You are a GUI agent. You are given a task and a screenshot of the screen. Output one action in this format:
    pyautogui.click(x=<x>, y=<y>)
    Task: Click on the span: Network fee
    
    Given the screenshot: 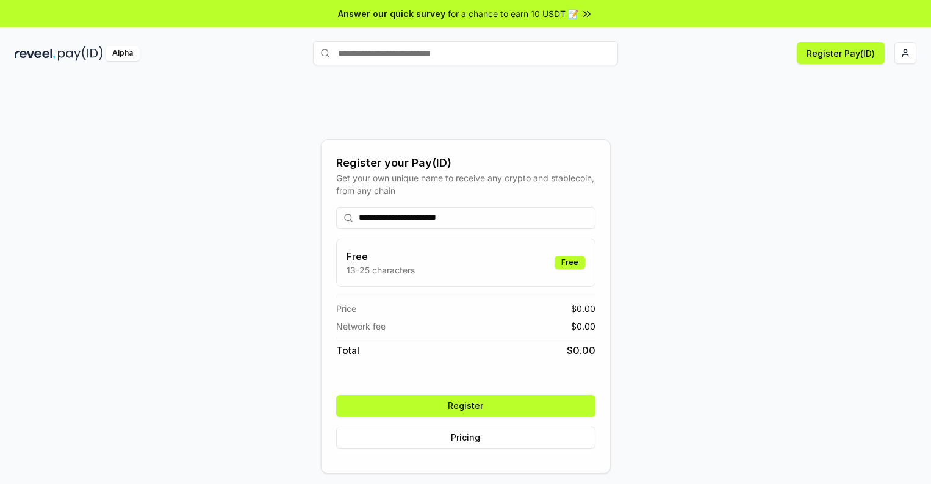 What is the action you would take?
    pyautogui.click(x=361, y=326)
    